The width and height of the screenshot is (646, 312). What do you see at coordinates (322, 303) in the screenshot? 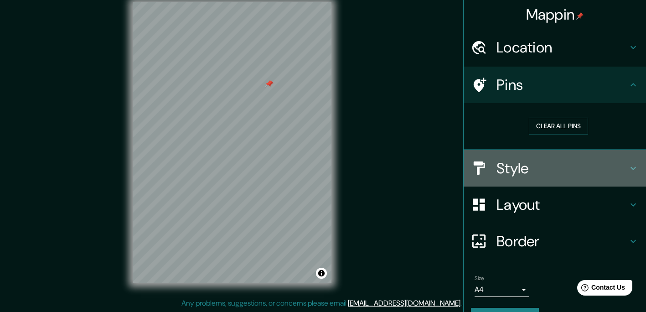
I see `p: Any problems, suggestions, or concerns please email .` at bounding box center [322, 303].